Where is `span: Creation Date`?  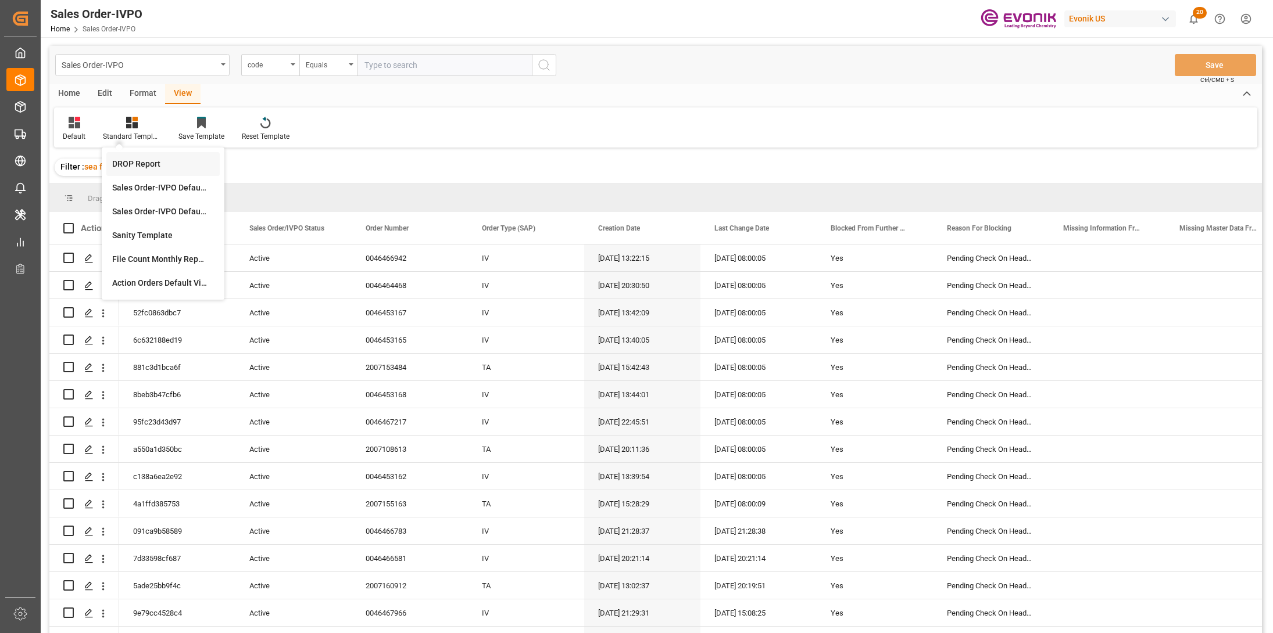 span: Creation Date is located at coordinates (619, 228).